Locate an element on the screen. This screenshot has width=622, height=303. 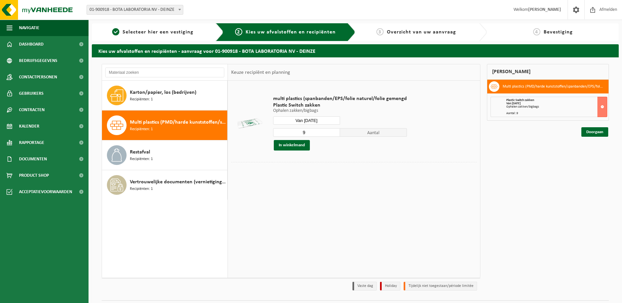
span: Documenten is located at coordinates (33, 159).